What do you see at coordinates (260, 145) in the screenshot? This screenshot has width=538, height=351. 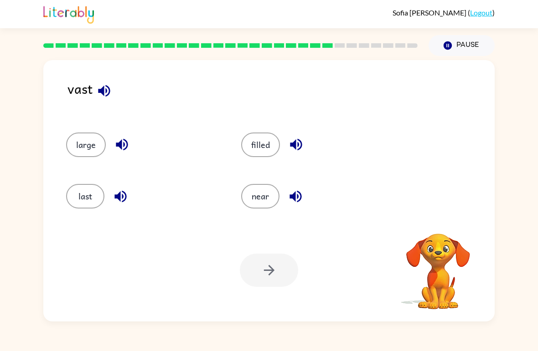 I see `button: filled` at bounding box center [260, 145].